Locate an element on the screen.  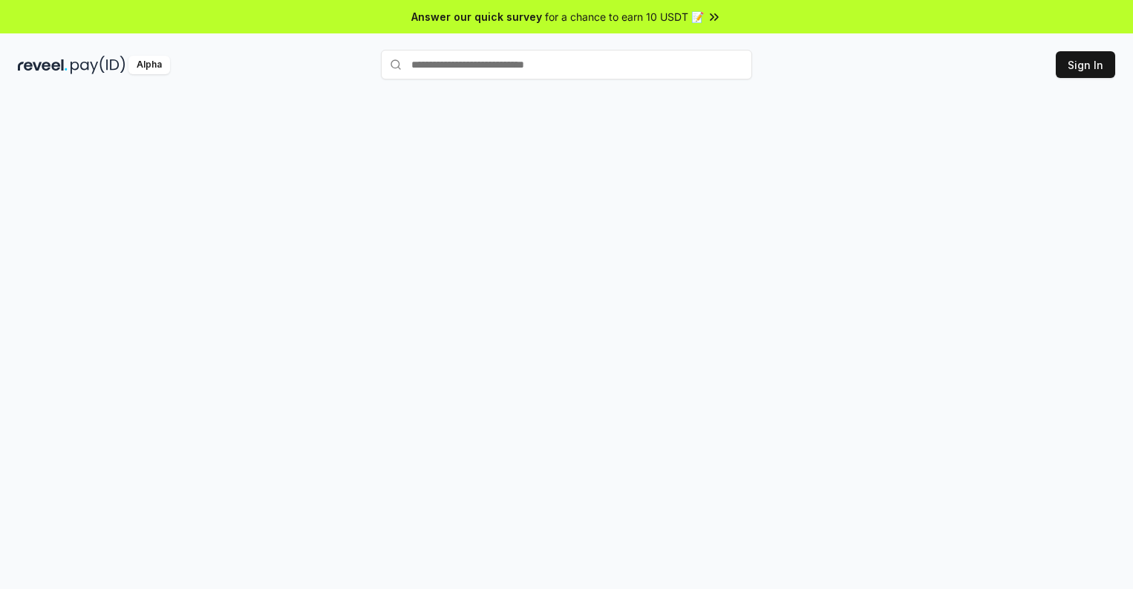
img: reveel_dark is located at coordinates (42, 65).